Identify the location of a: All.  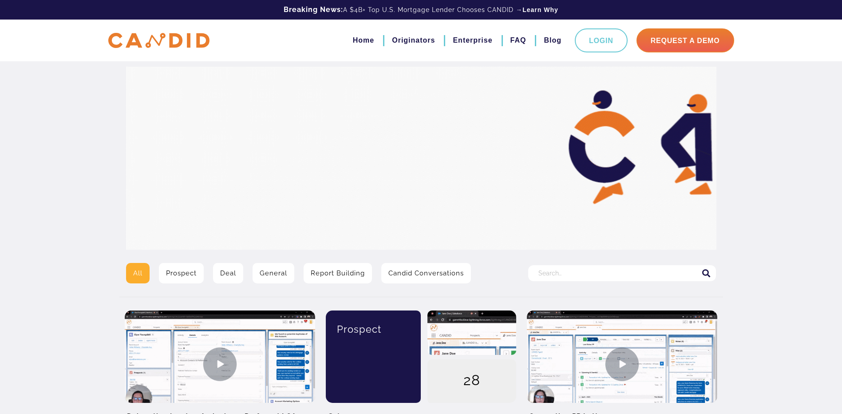
(138, 273).